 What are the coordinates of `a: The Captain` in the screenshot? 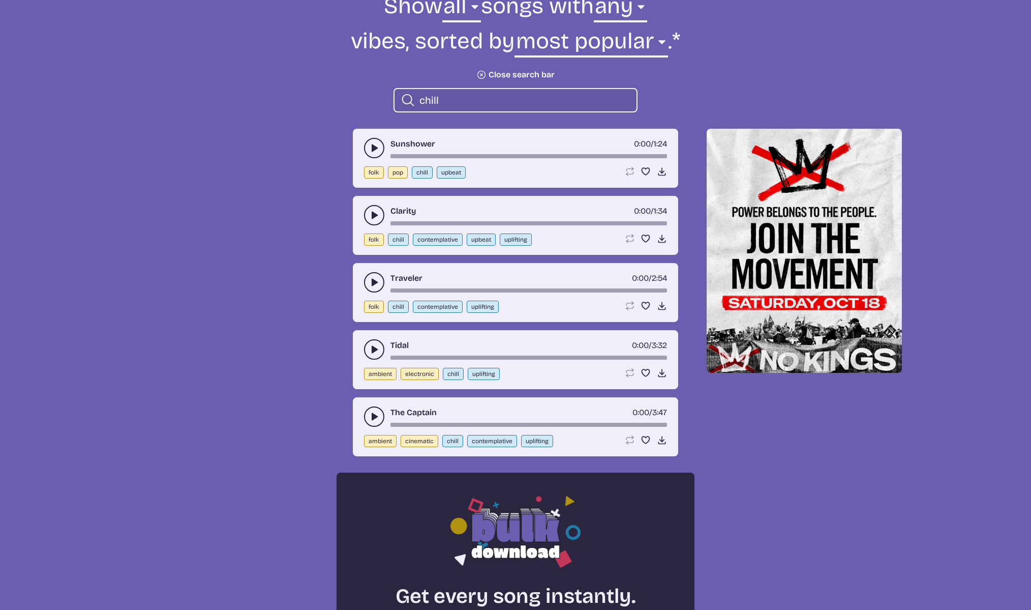 It's located at (413, 412).